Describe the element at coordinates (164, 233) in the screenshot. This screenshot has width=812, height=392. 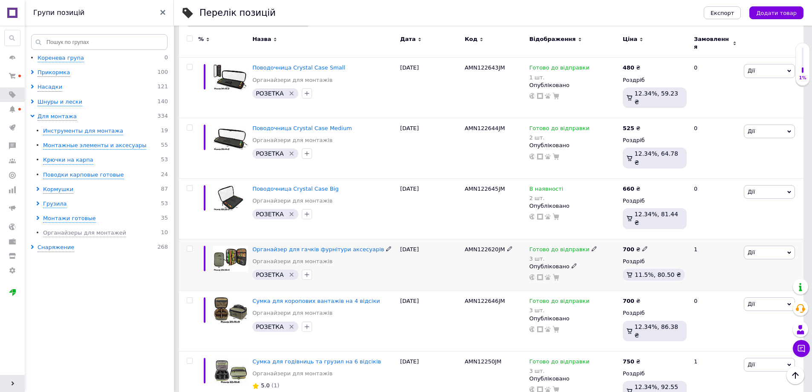
I see `span: 10` at that location.